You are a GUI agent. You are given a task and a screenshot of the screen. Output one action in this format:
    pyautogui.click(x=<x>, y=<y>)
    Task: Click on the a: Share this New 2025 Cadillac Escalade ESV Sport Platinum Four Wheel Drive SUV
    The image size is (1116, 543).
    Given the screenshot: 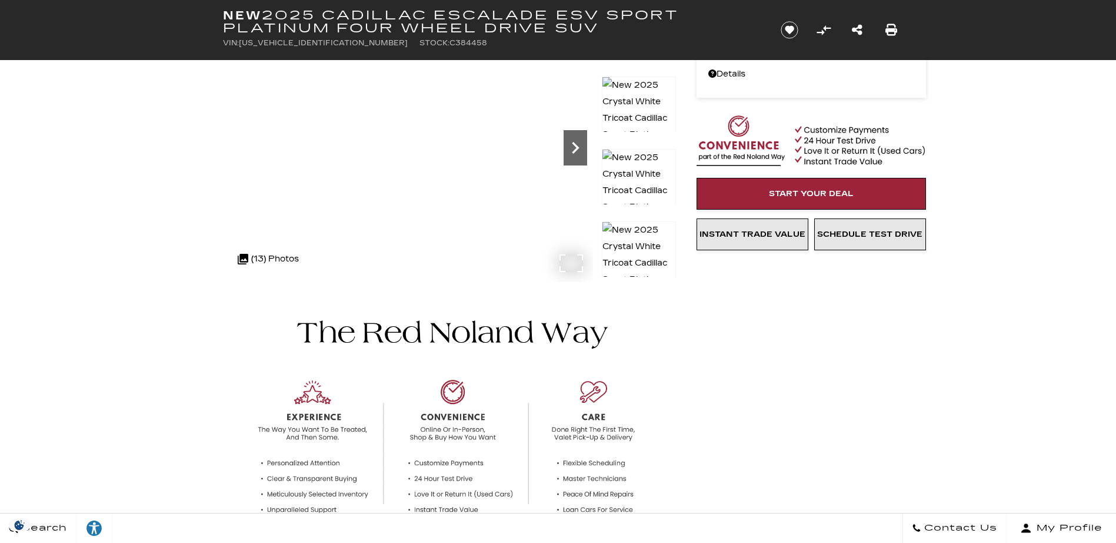 What is the action you would take?
    pyautogui.click(x=857, y=30)
    